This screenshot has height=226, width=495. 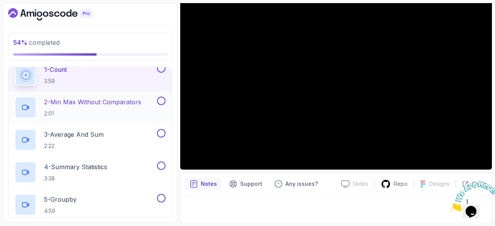 I want to click on button: 1-Count3:59, so click(x=90, y=75).